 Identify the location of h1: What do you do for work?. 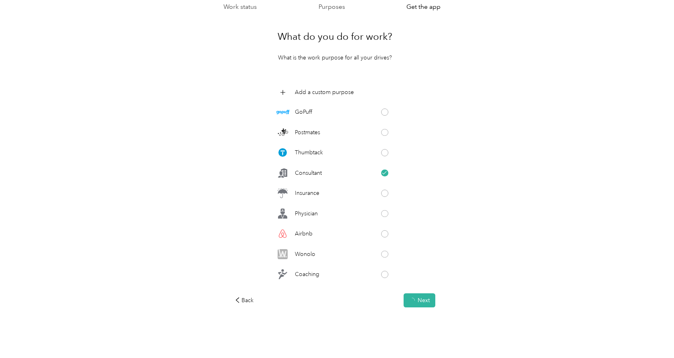
(335, 37).